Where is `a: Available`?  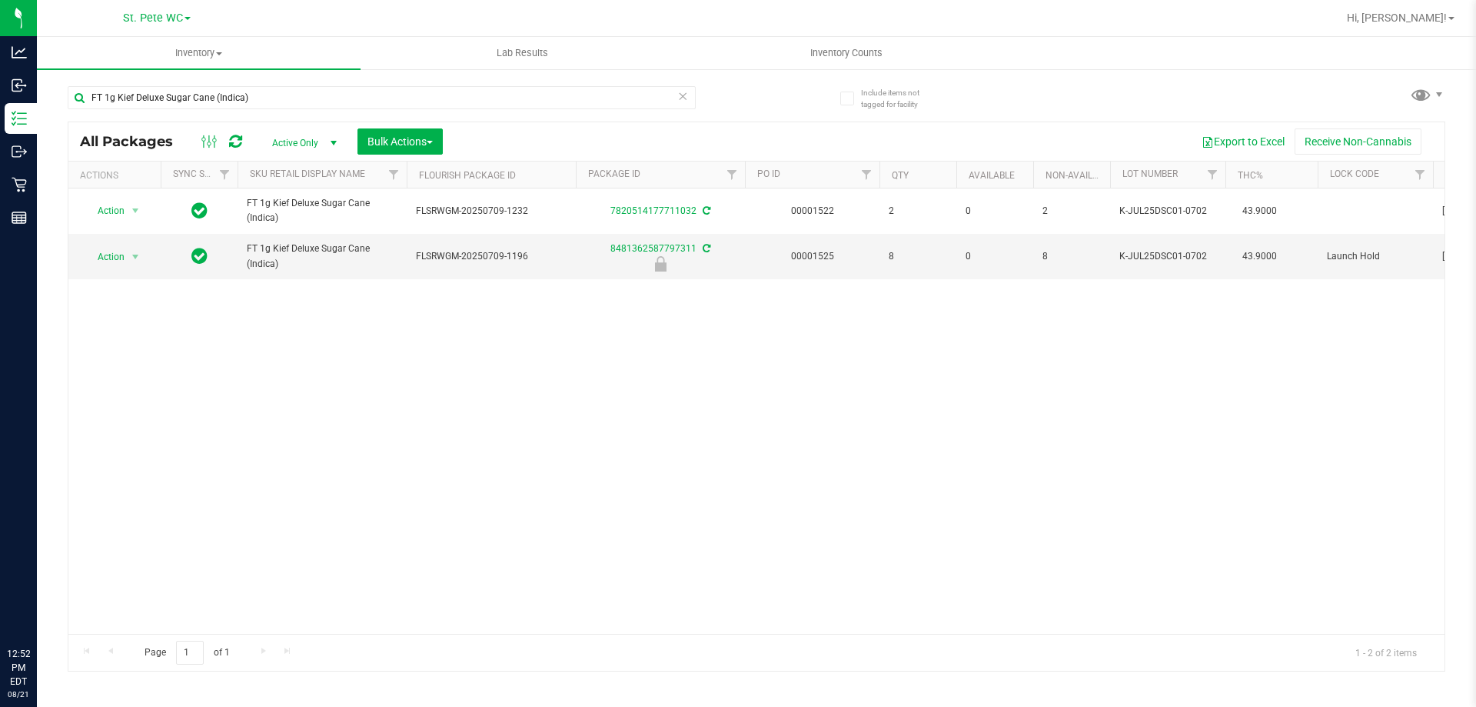
a: Available is located at coordinates (992, 175).